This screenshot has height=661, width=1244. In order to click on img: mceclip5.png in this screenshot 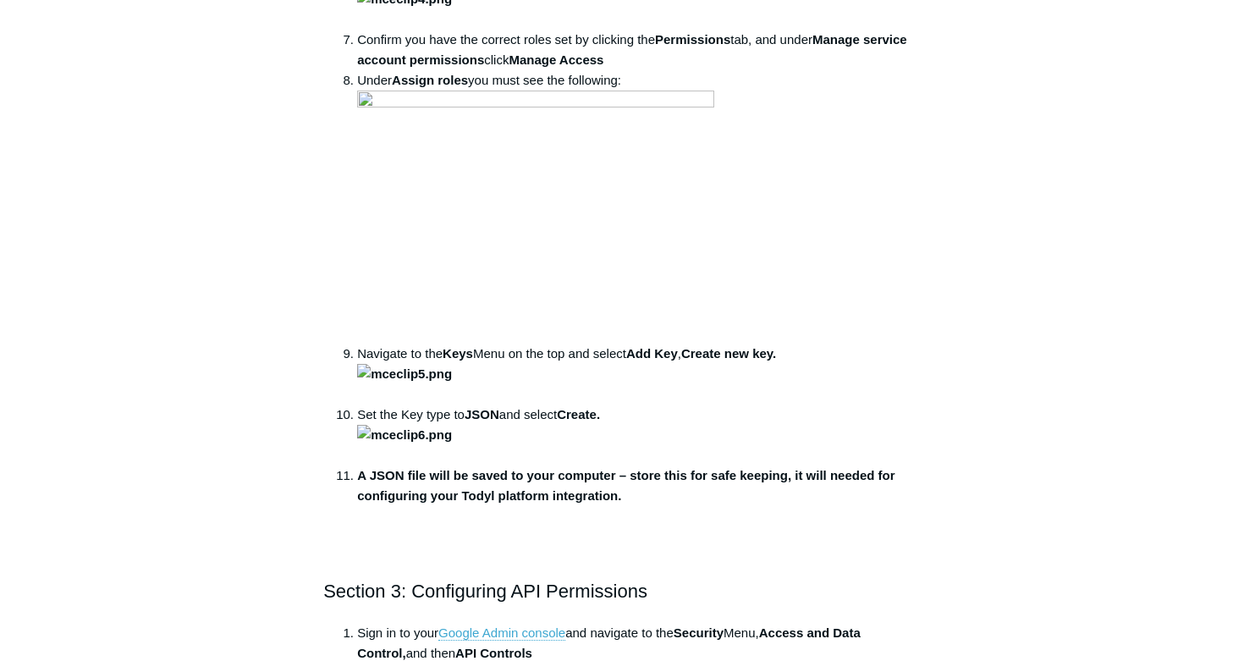, I will do `click(404, 374)`.